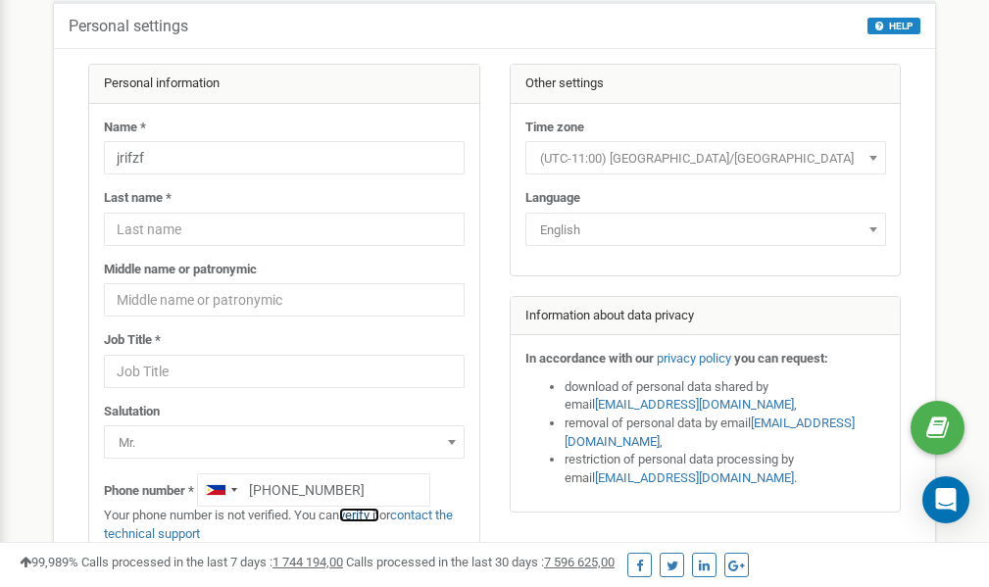 This screenshot has width=989, height=587. I want to click on input: Job Title, so click(284, 371).